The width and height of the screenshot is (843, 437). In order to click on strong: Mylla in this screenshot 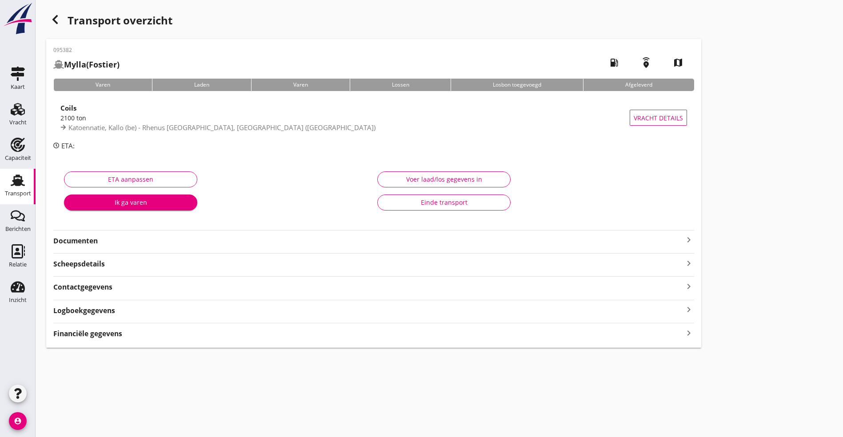, I will do `click(75, 64)`.